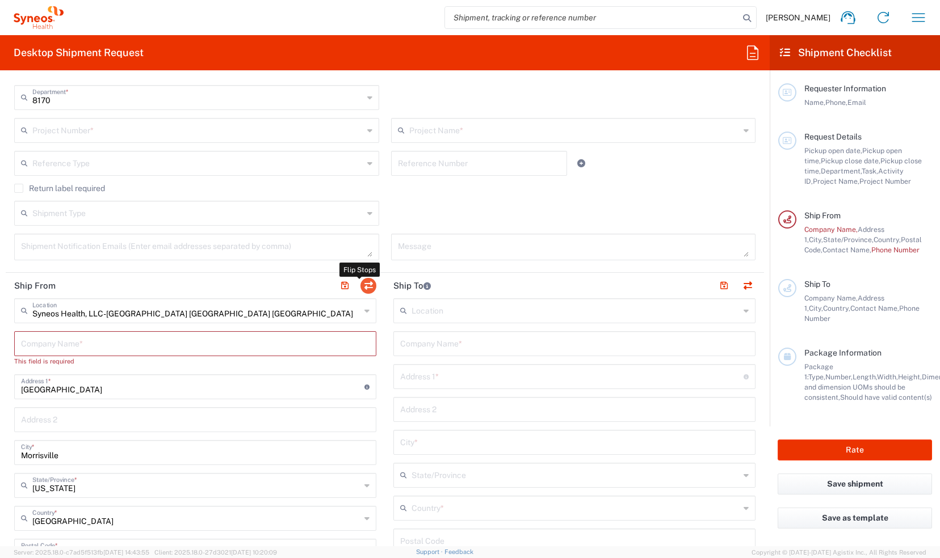 This screenshot has height=558, width=940. Describe the element at coordinates (195, 362) in the screenshot. I see `div: This field is required` at that location.